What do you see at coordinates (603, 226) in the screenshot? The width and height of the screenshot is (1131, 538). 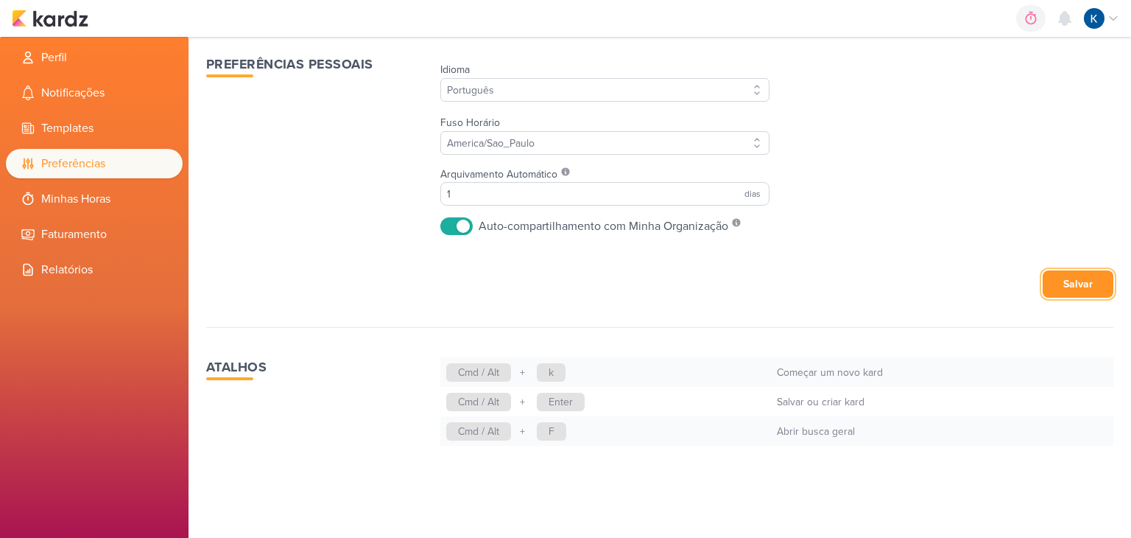 I see `div: Auto-compartilhamento com Minha Organização` at bounding box center [603, 226].